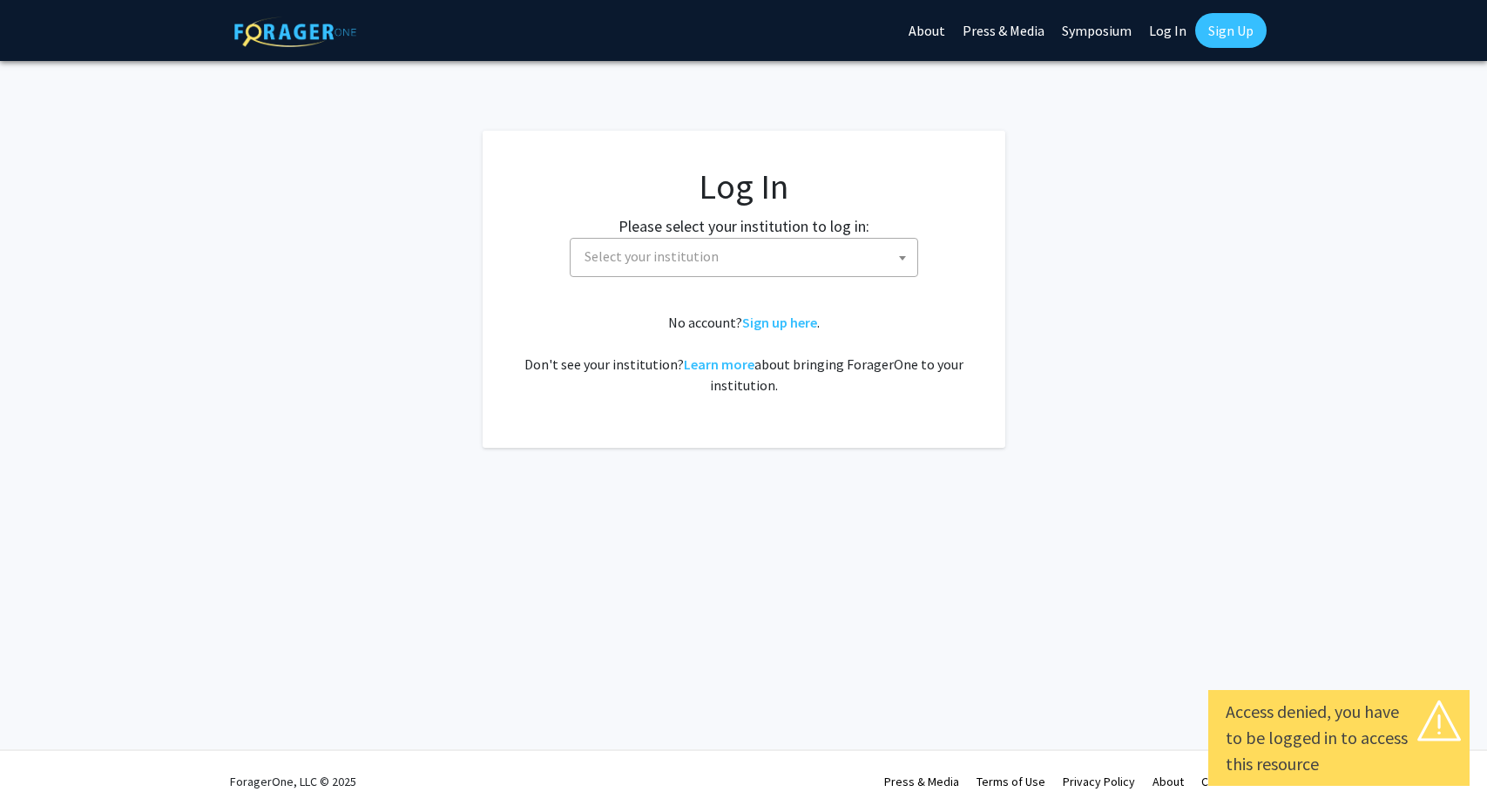 This screenshot has width=1487, height=812. What do you see at coordinates (780, 323) in the screenshot?
I see `a: Sign up here` at bounding box center [780, 323].